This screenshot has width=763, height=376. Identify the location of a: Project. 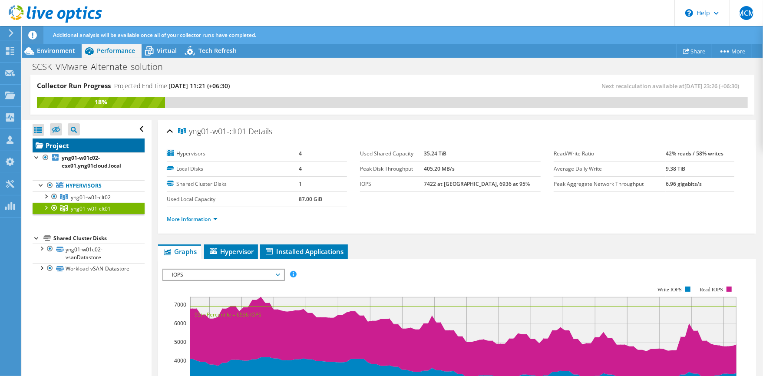
(89, 146).